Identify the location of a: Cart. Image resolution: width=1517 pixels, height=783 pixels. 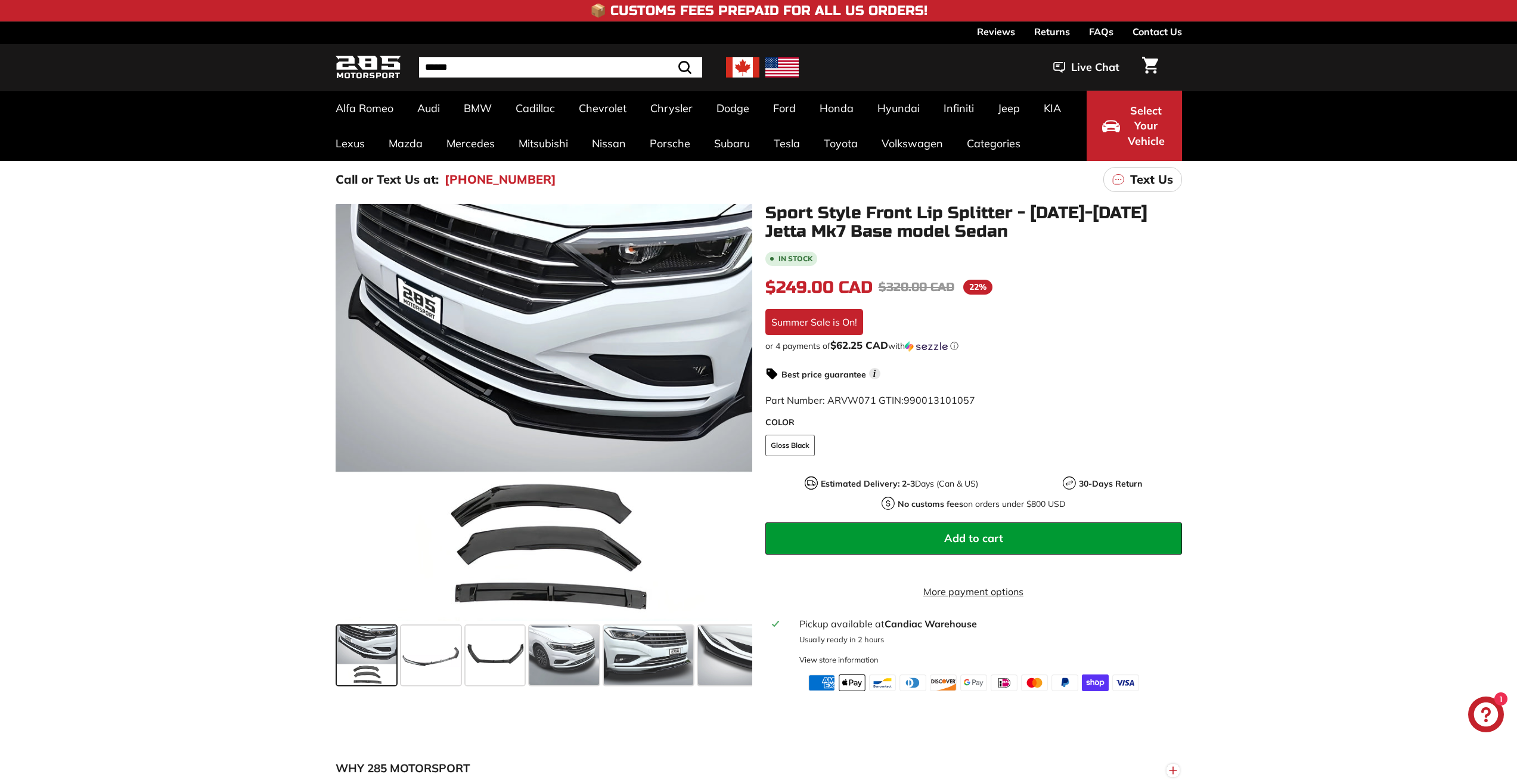
(1150, 67).